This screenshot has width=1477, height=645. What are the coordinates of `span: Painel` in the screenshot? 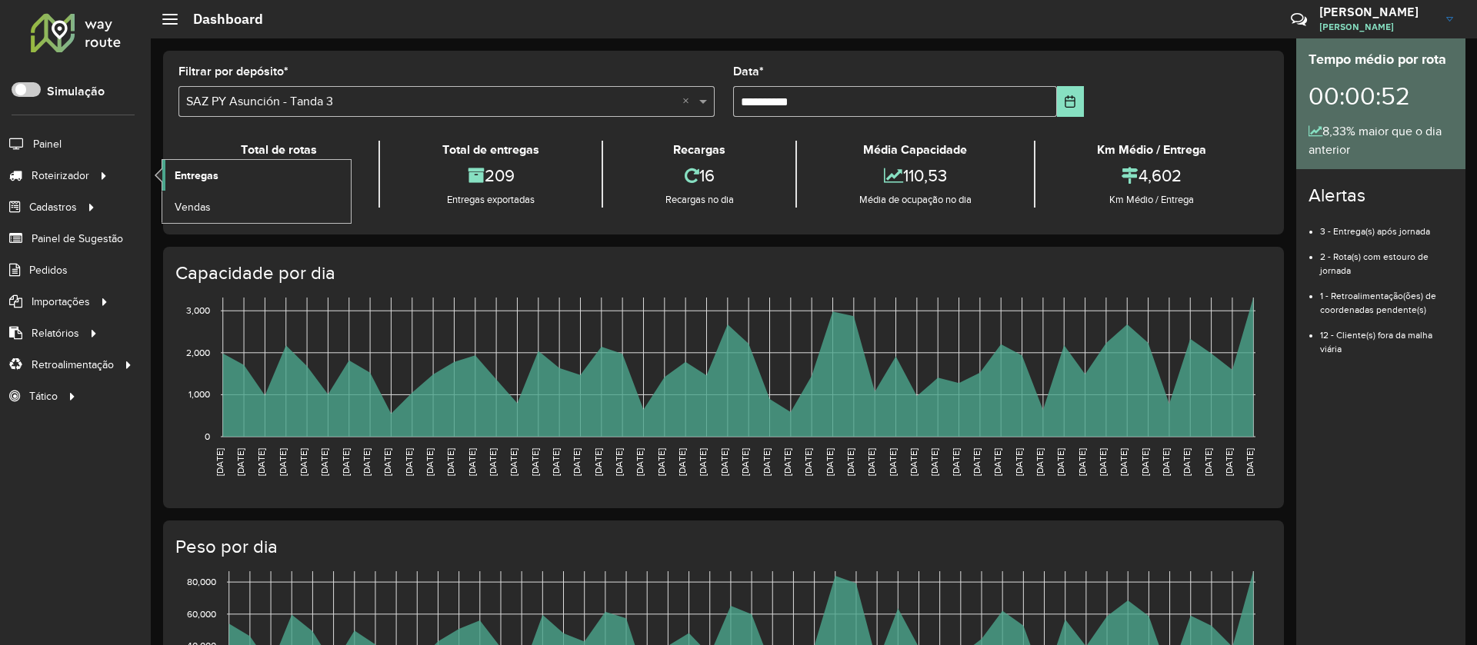 It's located at (47, 144).